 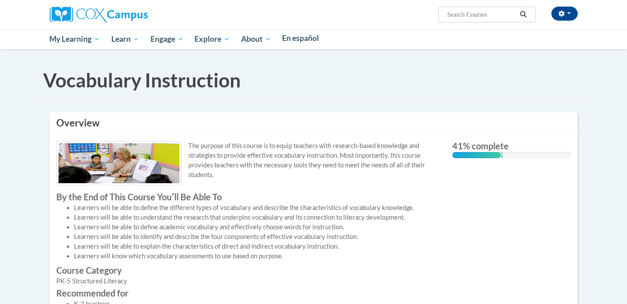 What do you see at coordinates (564, 14) in the screenshot?
I see `button: Account Settings` at bounding box center [564, 14].